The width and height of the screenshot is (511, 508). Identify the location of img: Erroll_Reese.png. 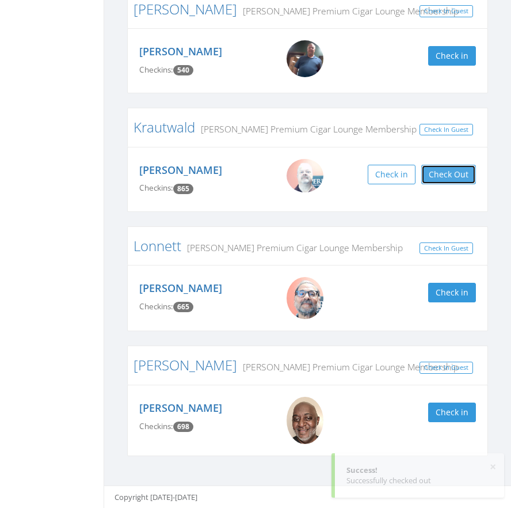
(305, 420).